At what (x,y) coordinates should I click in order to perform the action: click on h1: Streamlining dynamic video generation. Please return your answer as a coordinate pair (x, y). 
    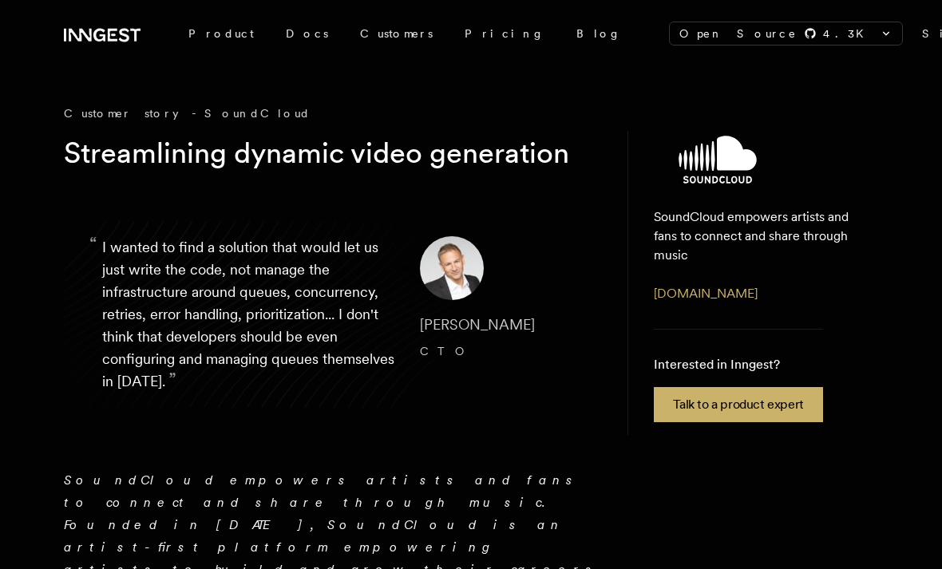
    Looking at the image, I should click on (320, 153).